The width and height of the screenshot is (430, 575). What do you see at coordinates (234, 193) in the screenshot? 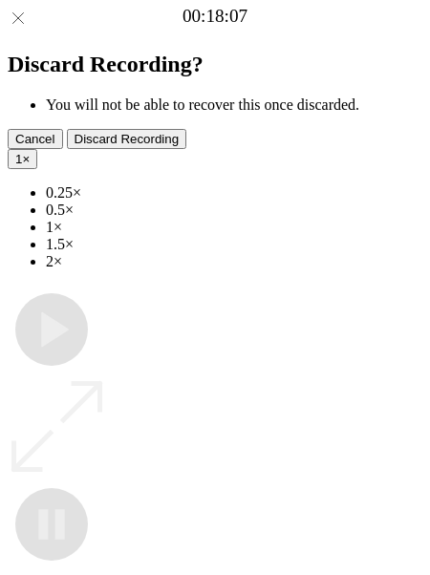
I see `li: 0.25×` at bounding box center [234, 193].